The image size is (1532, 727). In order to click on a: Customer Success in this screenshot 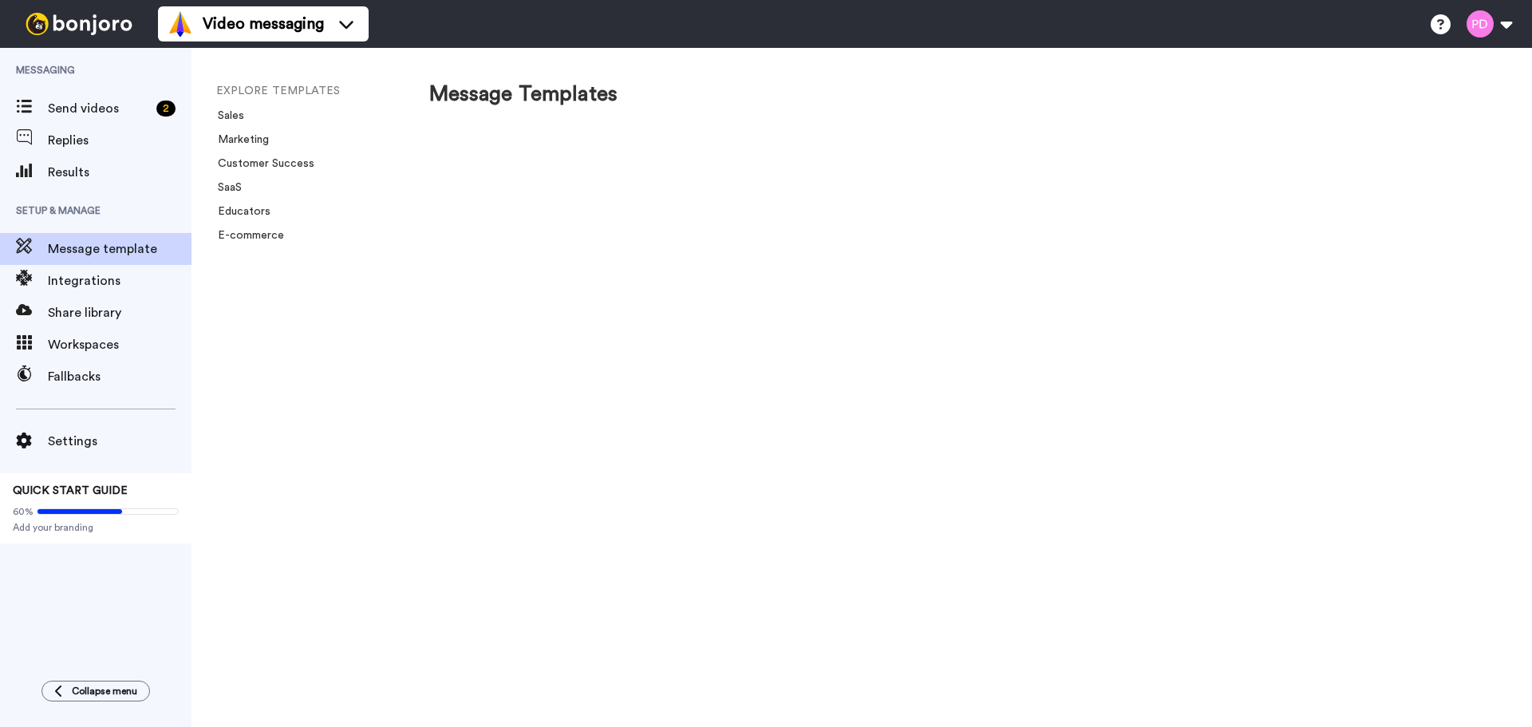, I will do `click(261, 164)`.